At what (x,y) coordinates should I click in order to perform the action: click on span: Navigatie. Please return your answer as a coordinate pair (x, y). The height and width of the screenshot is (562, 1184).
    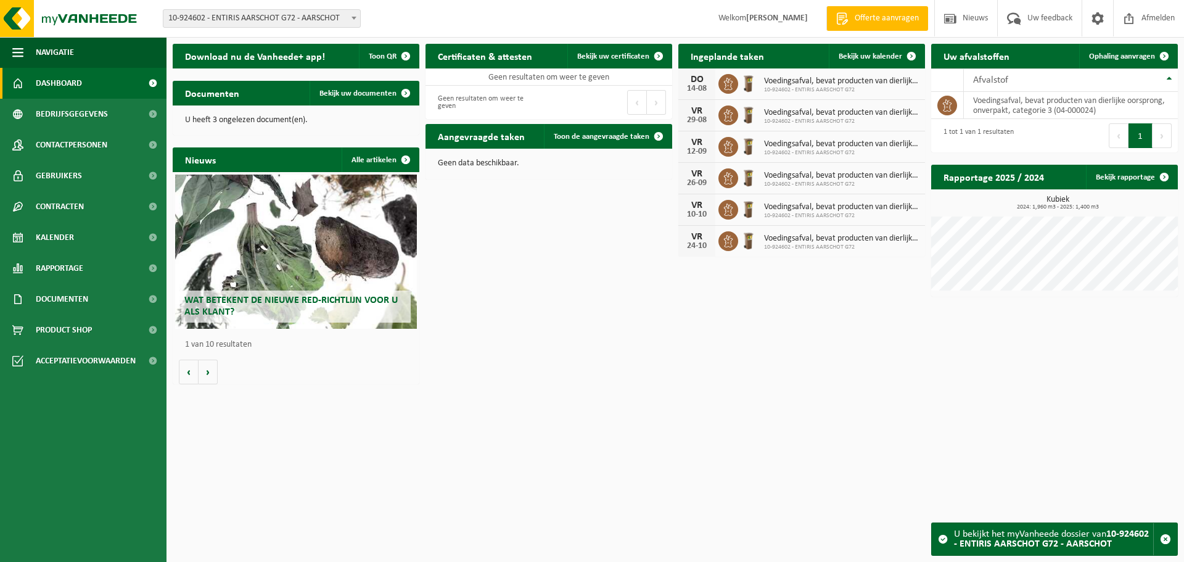
    Looking at the image, I should click on (55, 52).